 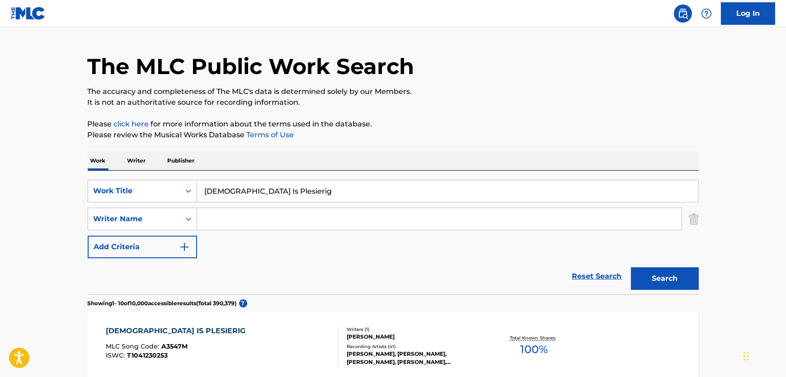 I want to click on a: Terms of Use, so click(x=269, y=135).